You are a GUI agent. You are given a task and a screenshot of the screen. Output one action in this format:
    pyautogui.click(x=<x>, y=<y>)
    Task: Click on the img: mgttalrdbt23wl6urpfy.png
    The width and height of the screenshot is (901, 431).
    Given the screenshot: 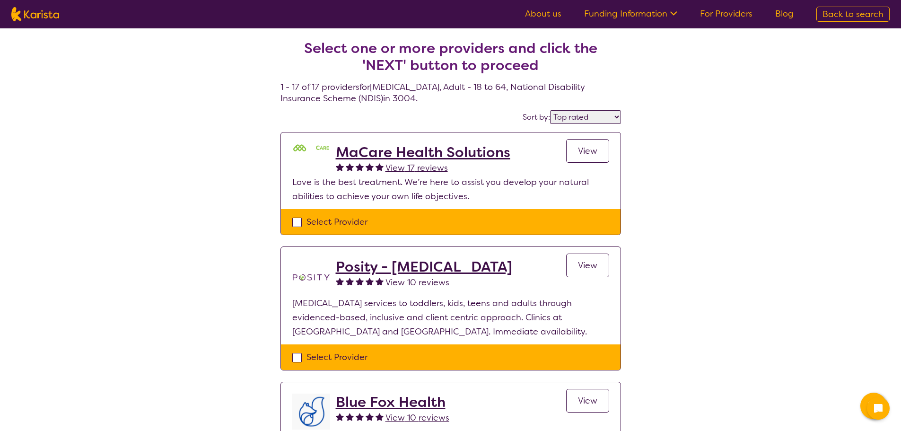 What is the action you would take?
    pyautogui.click(x=311, y=149)
    